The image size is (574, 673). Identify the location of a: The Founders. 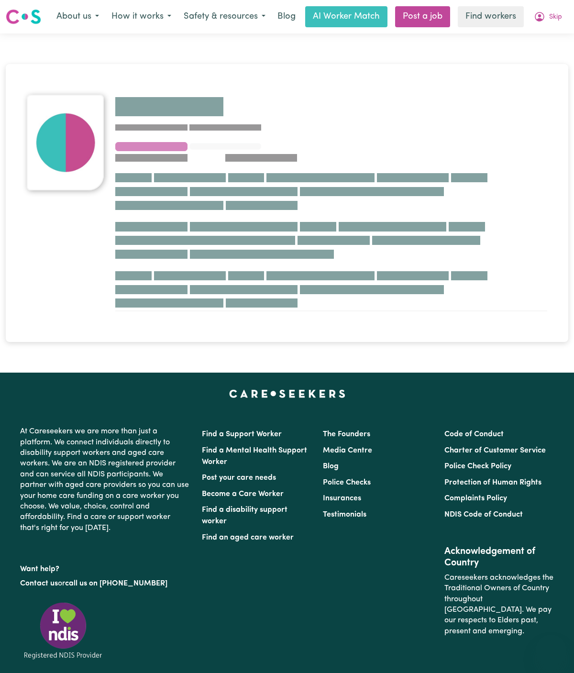
(346, 434).